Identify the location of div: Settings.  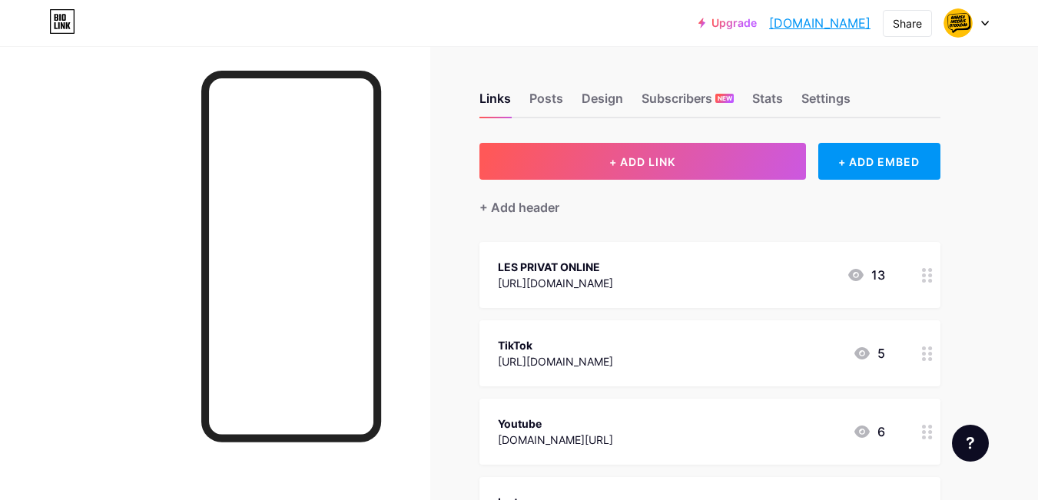
(826, 103).